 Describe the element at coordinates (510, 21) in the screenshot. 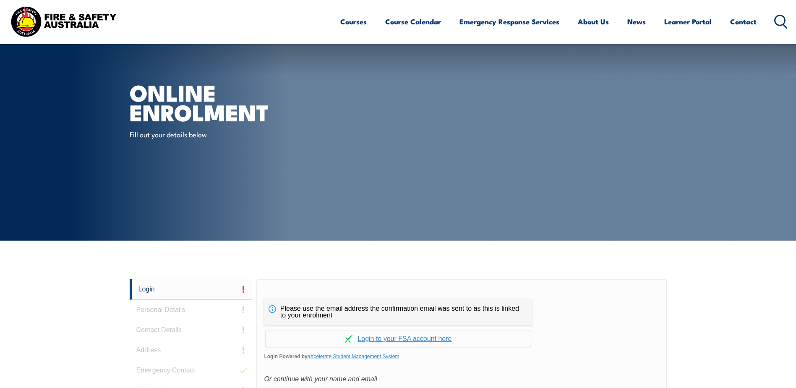

I see `a: Emergency Response Services` at that location.